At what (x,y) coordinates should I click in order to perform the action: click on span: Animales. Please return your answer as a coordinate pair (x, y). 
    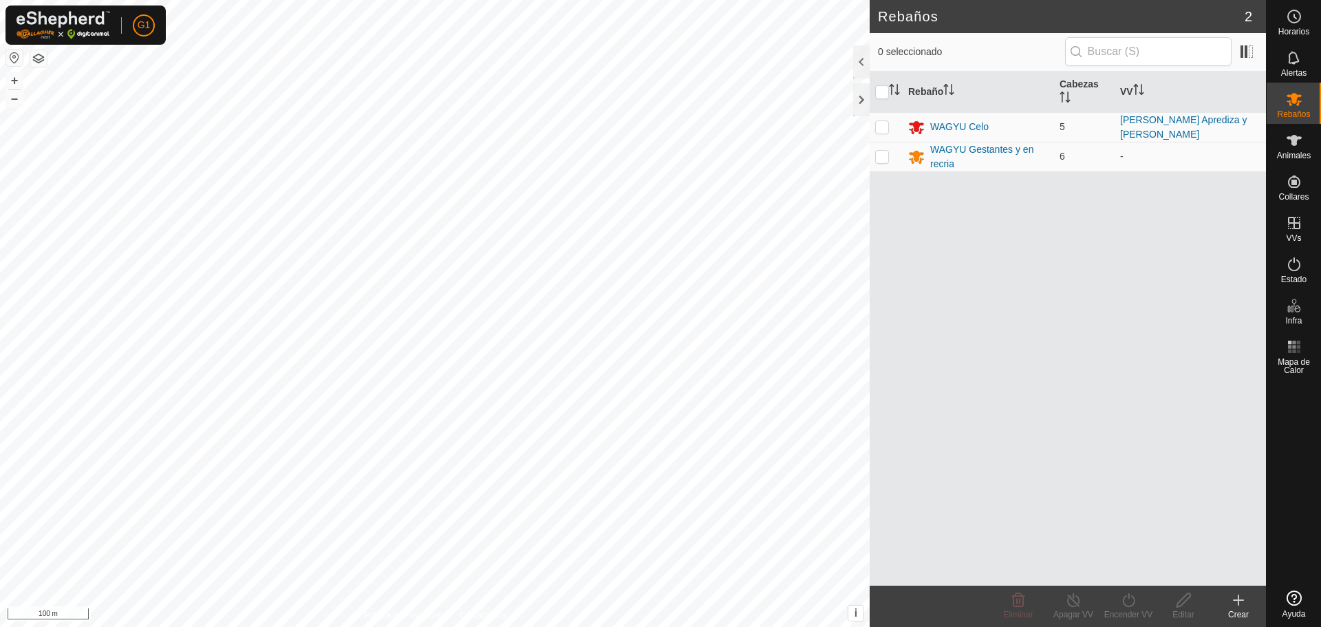
    Looking at the image, I should click on (1293, 155).